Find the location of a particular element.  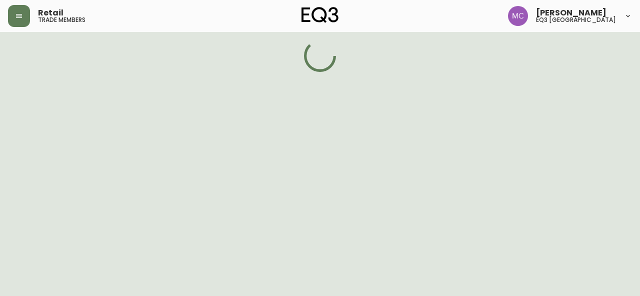

img: 6dbdb61c5655a9a555815750a11666cc is located at coordinates (518, 16).